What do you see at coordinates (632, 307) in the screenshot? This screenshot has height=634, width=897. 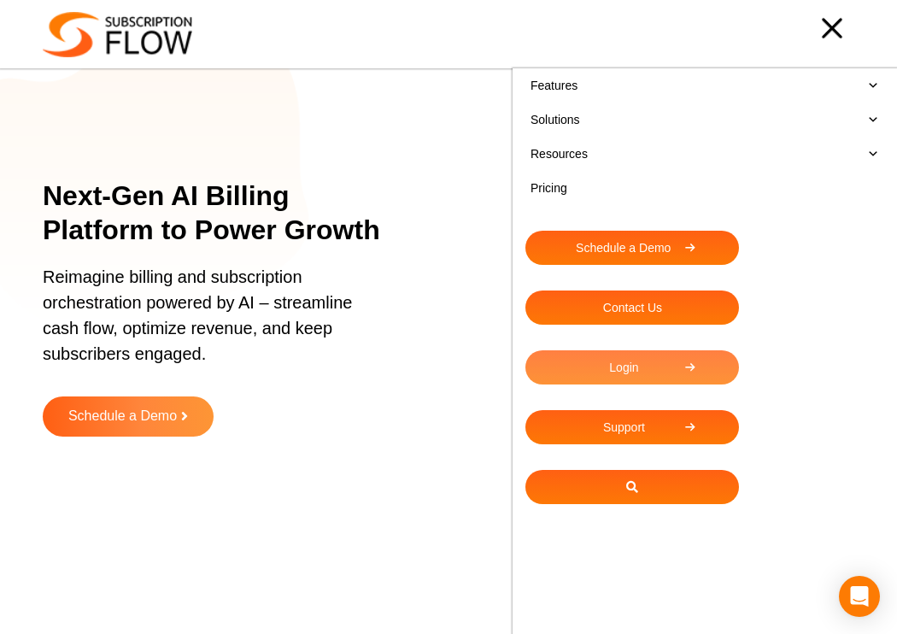 I see `a: Contact Us` at bounding box center [632, 307].